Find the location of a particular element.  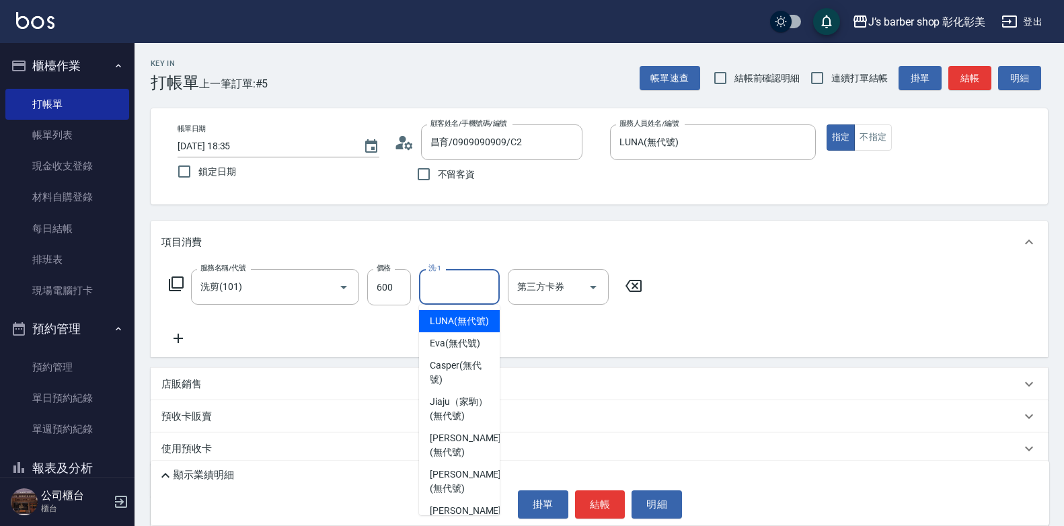

p: 櫃台 is located at coordinates (75, 509).